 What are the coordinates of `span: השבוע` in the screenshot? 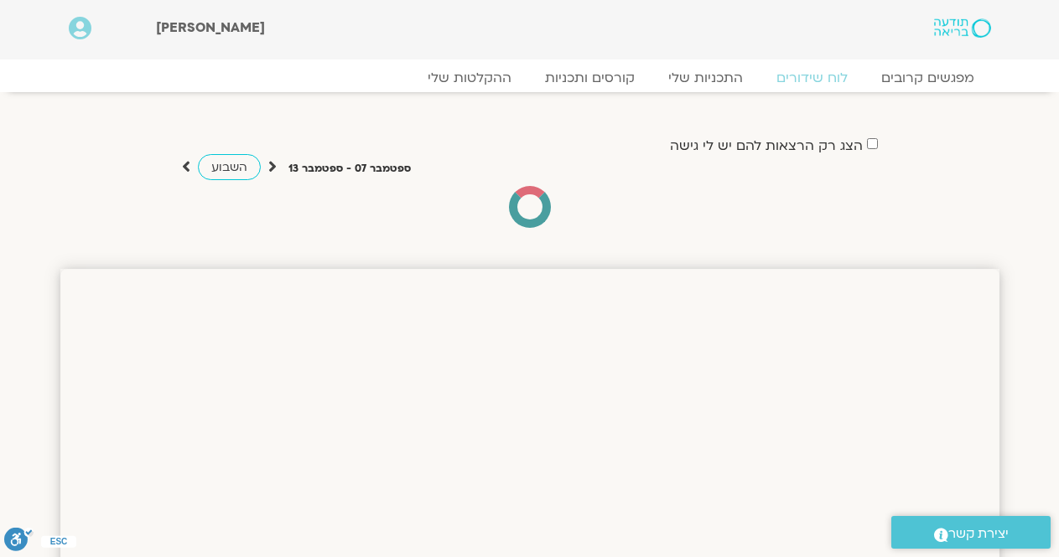 It's located at (229, 167).